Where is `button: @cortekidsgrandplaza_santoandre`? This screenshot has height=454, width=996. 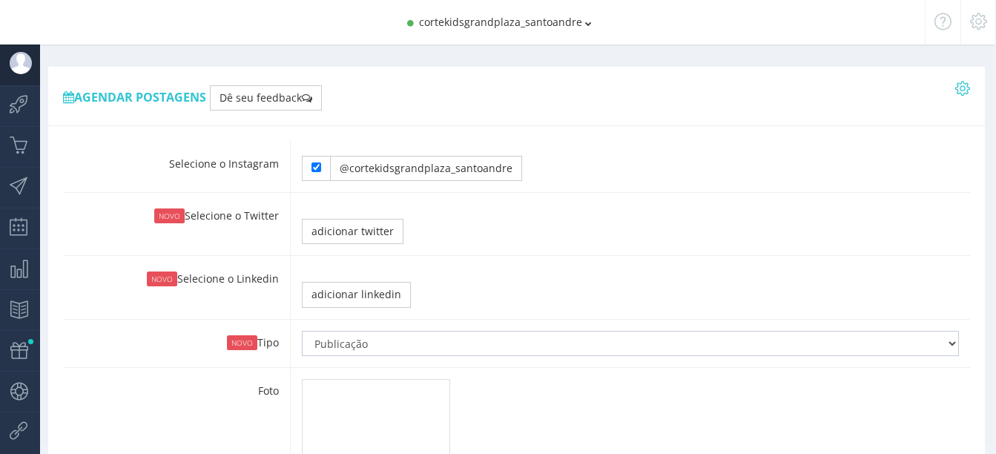 button: @cortekidsgrandplaza_santoandre is located at coordinates (426, 168).